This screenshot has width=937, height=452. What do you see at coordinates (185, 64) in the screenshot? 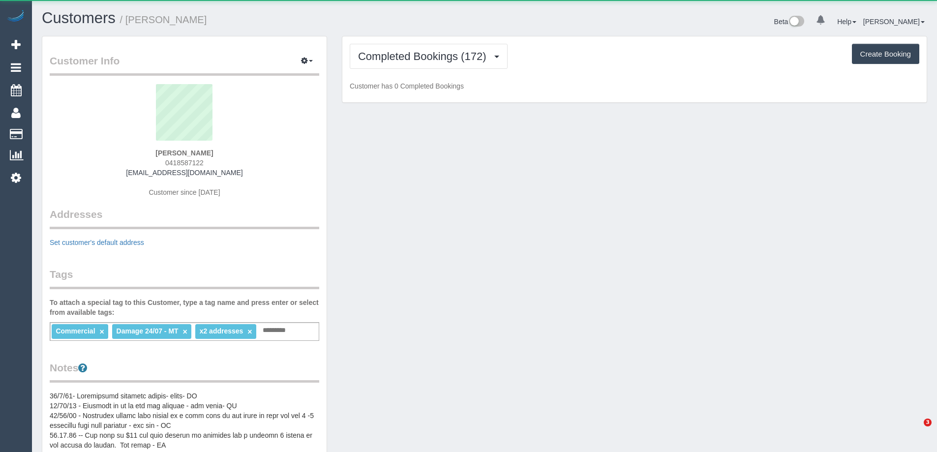
I see `legend: Customer Info` at bounding box center [185, 64].